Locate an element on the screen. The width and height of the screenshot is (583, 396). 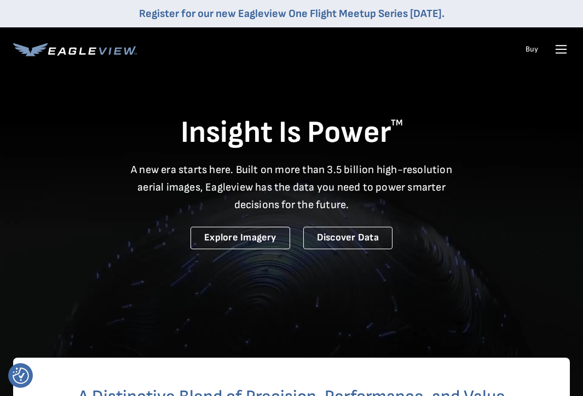
h1: Insight Is Power is located at coordinates (291, 133).